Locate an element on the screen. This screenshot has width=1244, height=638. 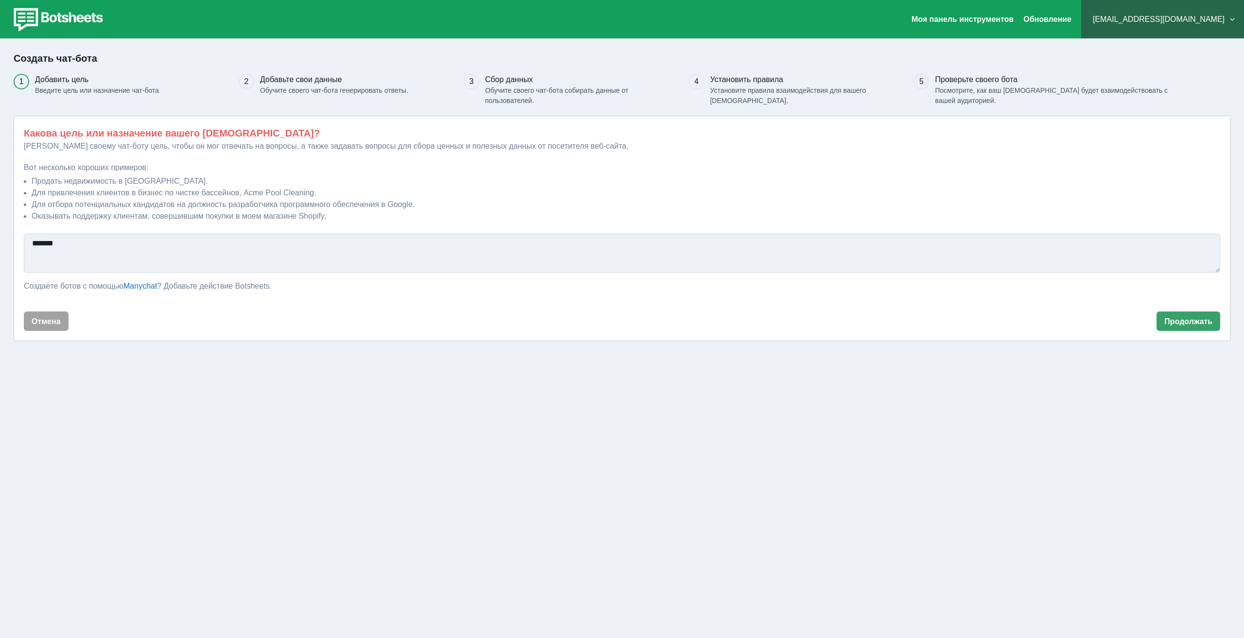
font: 5 is located at coordinates (921, 81).